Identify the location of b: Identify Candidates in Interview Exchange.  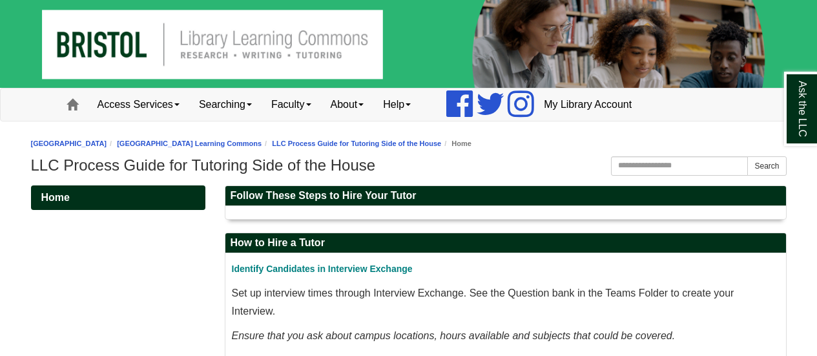
(322, 269).